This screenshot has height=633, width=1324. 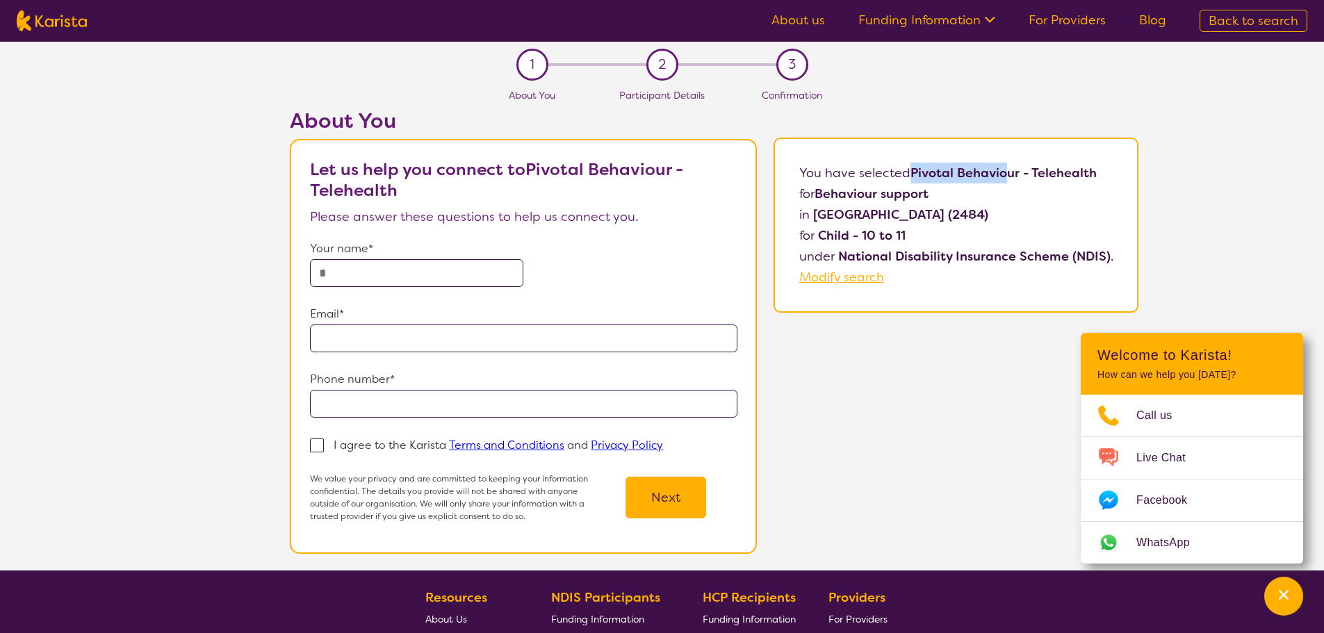 I want to click on b: Behaviour support, so click(x=871, y=194).